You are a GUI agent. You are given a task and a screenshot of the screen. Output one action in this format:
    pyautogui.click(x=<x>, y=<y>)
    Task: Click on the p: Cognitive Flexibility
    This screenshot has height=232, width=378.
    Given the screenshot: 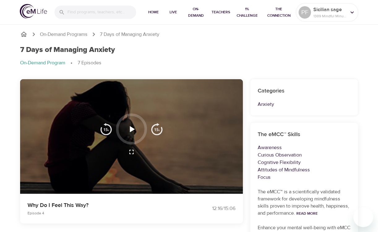 What is the action you would take?
    pyautogui.click(x=304, y=162)
    